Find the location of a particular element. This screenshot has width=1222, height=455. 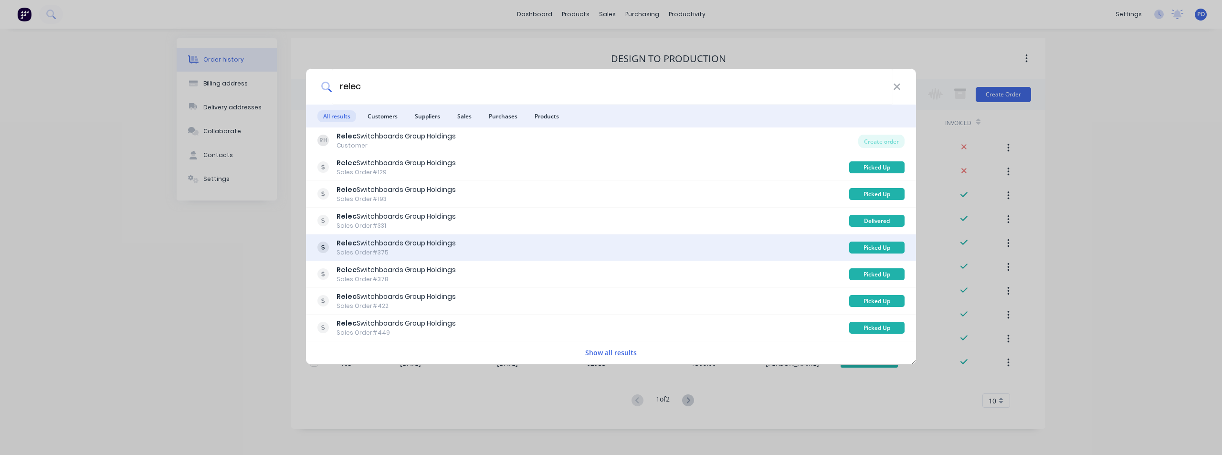

span: Sales is located at coordinates (464, 116).